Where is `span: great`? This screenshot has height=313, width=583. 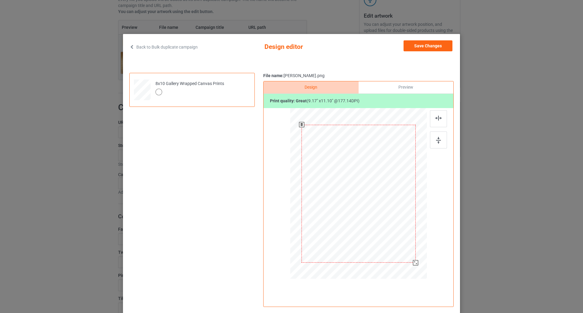 span: great is located at coordinates (301, 101).